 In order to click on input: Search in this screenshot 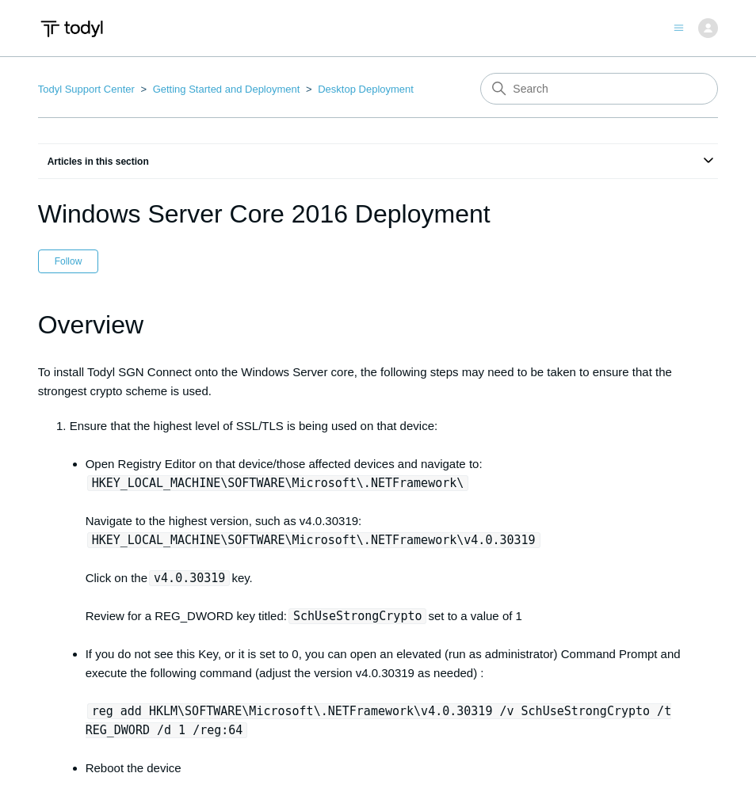, I will do `click(599, 89)`.